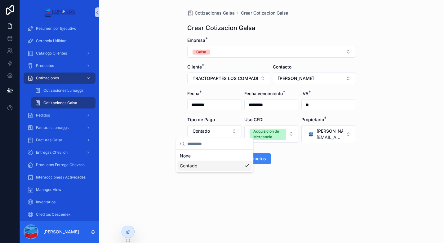  Describe the element at coordinates (282, 67) in the screenshot. I see `span: Contacto` at that location.